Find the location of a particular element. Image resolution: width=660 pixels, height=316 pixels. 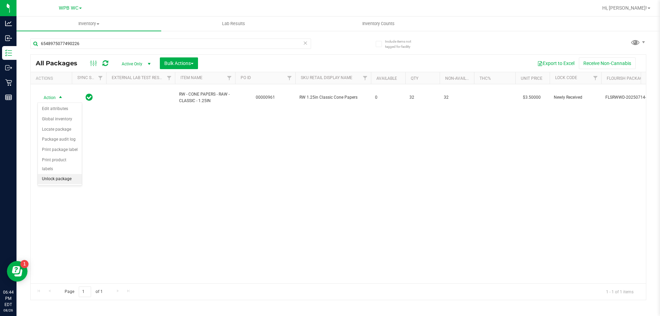

span: Newly Received is located at coordinates (576, 97).